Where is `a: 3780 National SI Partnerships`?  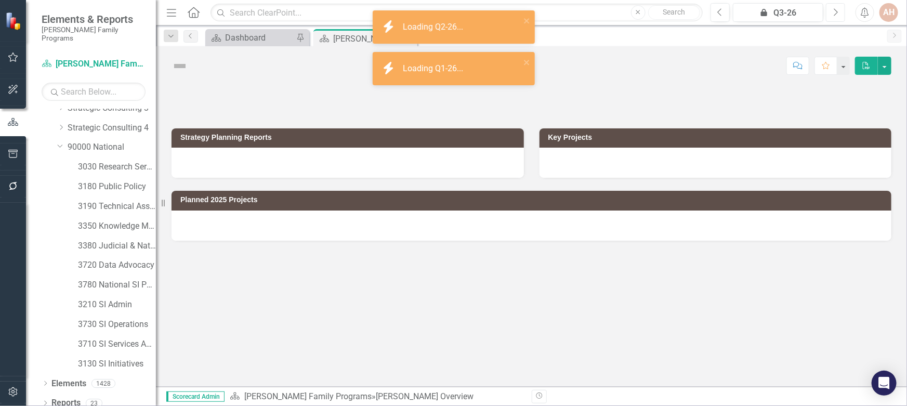
a: 3780 National SI Partnerships is located at coordinates (117, 285).